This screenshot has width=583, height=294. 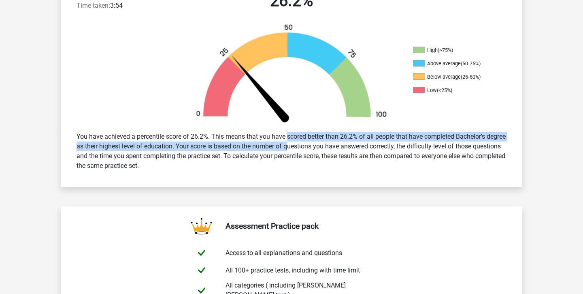 I want to click on li: High, so click(x=454, y=50).